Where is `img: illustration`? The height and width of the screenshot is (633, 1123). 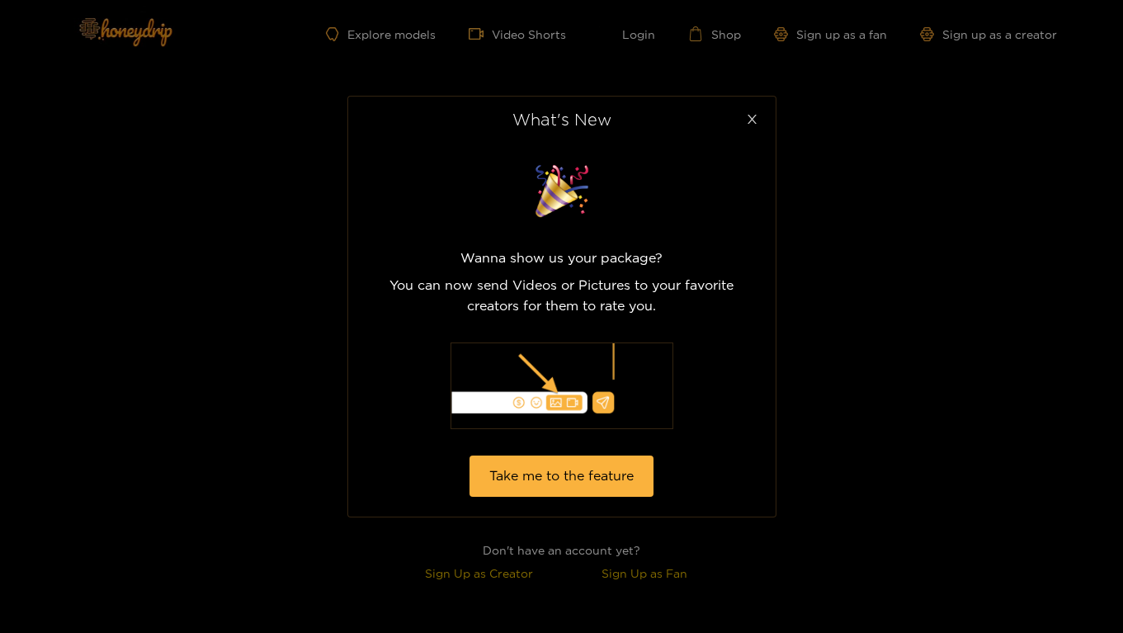 img: illustration is located at coordinates (562, 385).